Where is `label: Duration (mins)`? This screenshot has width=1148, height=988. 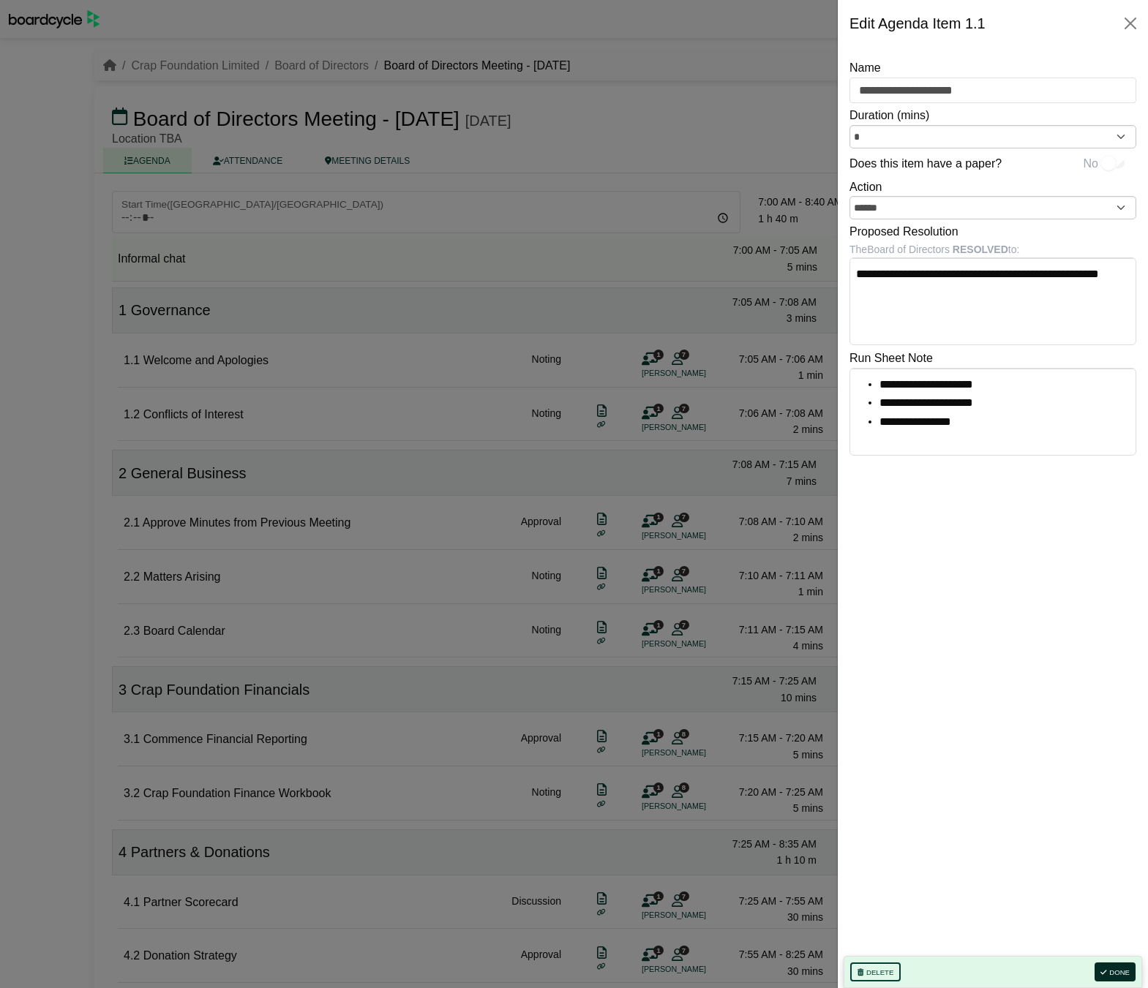 label: Duration (mins) is located at coordinates (889, 116).